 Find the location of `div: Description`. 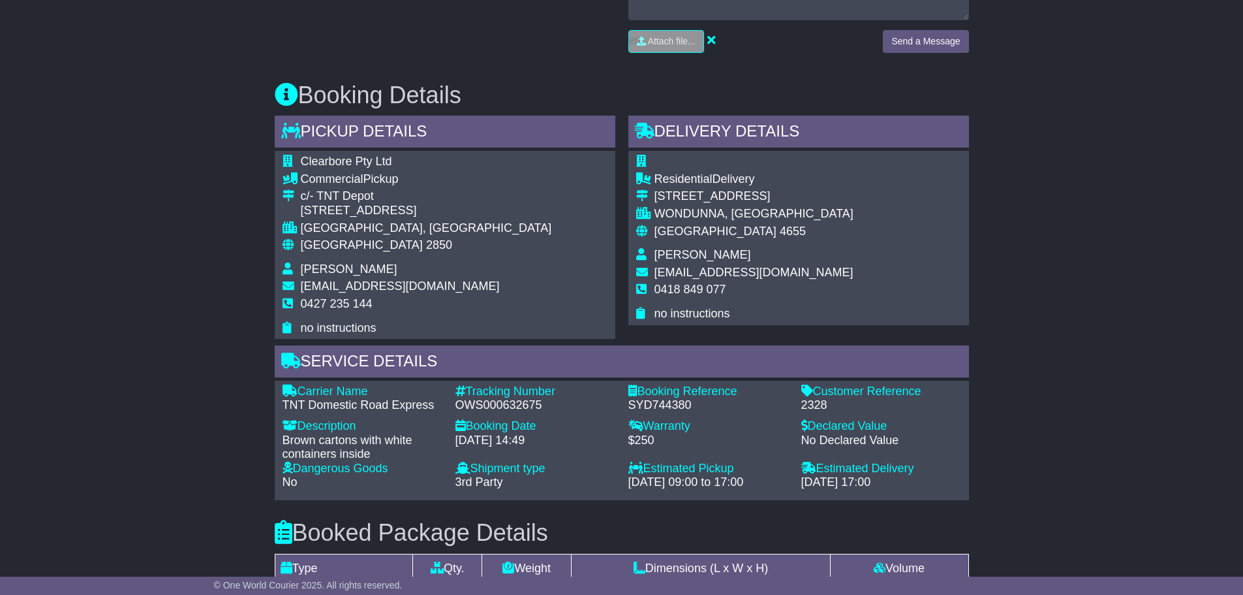

div: Description is located at coordinates (362, 426).